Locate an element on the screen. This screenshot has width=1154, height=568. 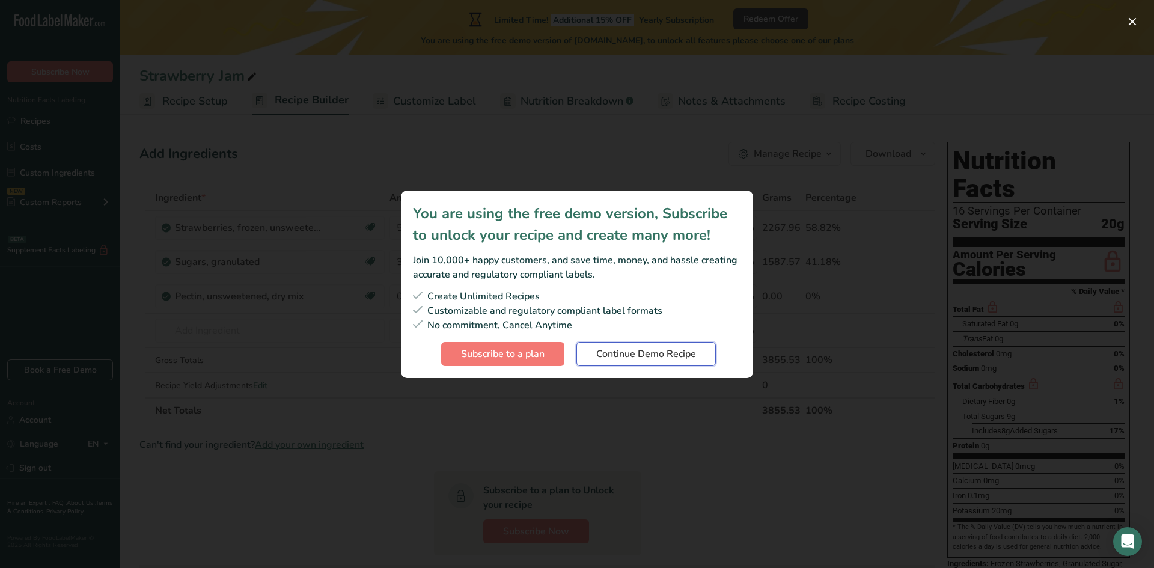
span: Subscribe to a plan is located at coordinates (503, 354).